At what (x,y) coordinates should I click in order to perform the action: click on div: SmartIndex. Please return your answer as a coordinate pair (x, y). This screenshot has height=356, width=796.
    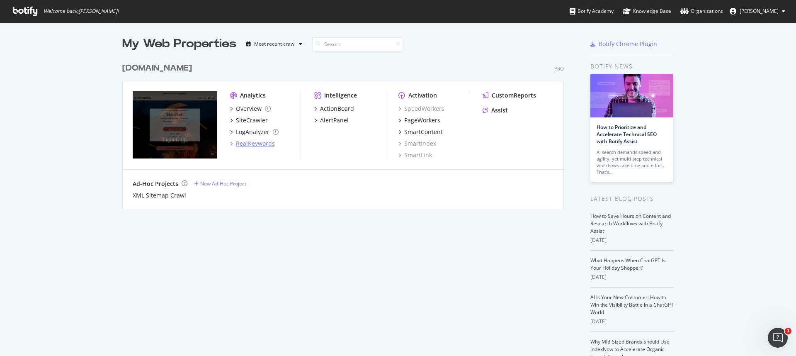
    Looking at the image, I should click on (417, 144).